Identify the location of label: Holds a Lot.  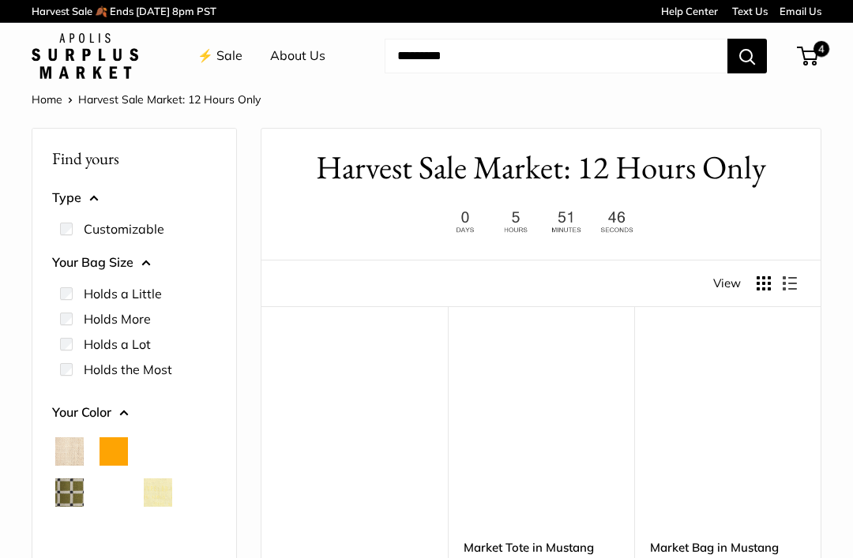
(117, 344).